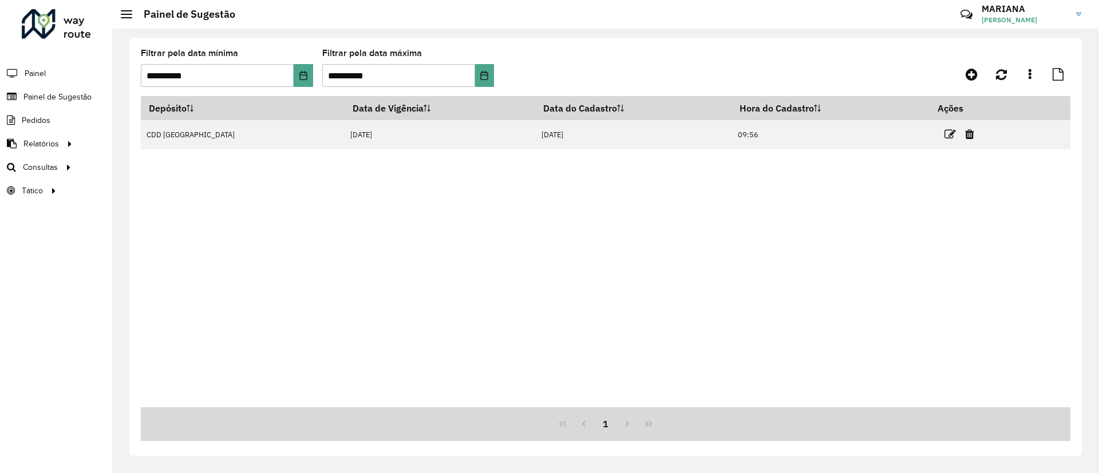 This screenshot has height=473, width=1099. I want to click on label: Filtrar pela data mínima, so click(189, 53).